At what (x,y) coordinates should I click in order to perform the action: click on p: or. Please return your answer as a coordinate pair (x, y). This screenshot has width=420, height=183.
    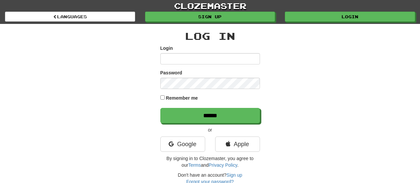
    Looking at the image, I should click on (210, 130).